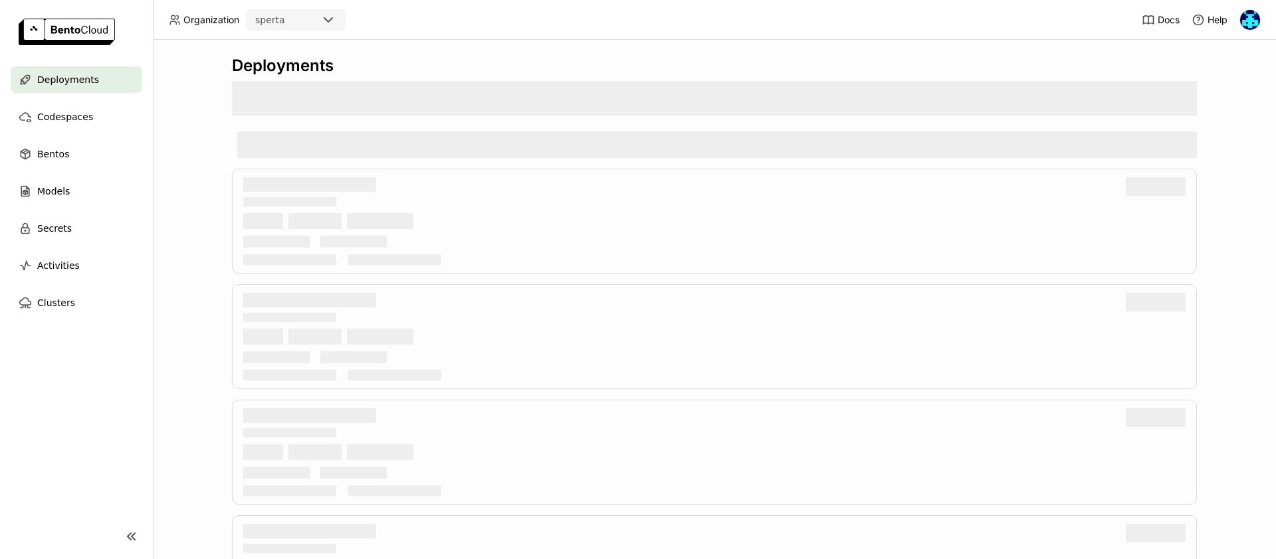 The width and height of the screenshot is (1276, 559). Describe the element at coordinates (66, 32) in the screenshot. I see `img: logo` at that location.